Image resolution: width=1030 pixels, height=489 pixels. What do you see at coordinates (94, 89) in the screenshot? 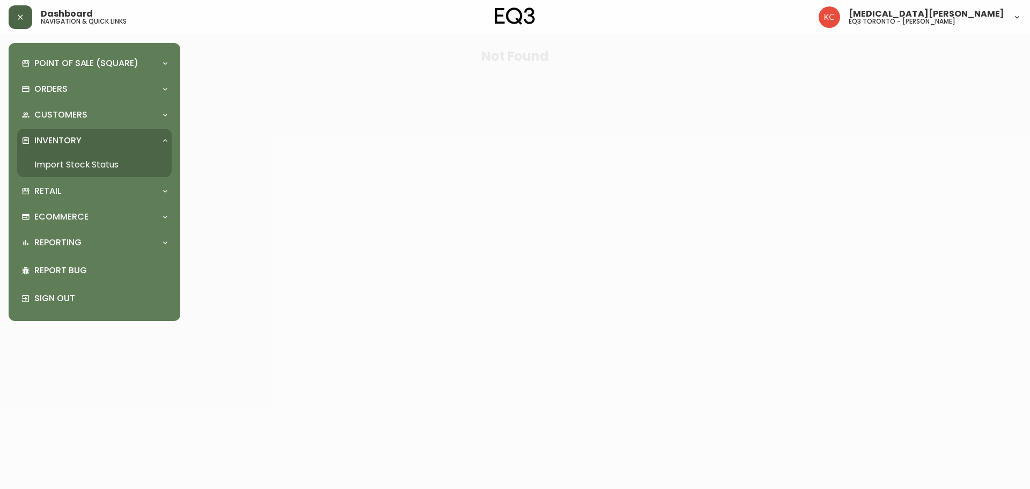
I see `div: Orders` at bounding box center [94, 89].